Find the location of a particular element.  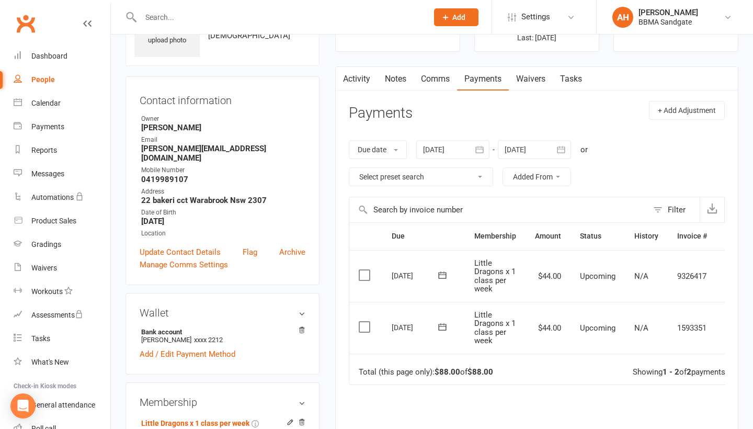

div: Gradings is located at coordinates (46, 244).